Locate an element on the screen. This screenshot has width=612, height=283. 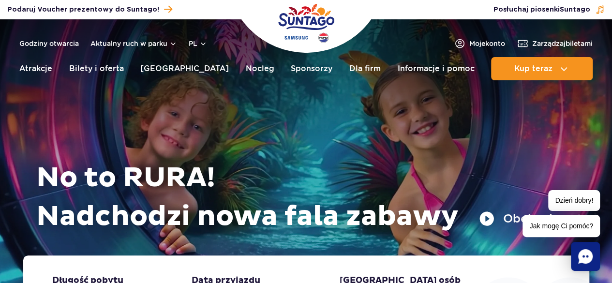
span: Kup teraz is located at coordinates (532, 69).